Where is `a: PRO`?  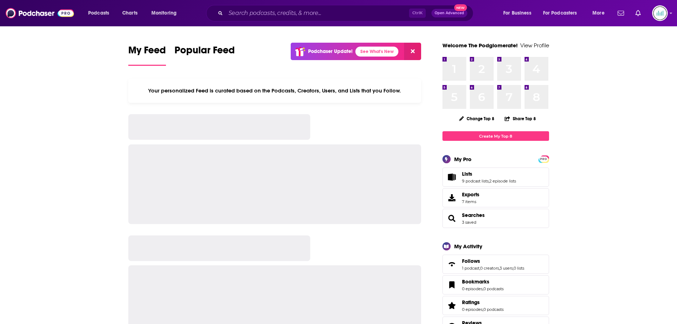
a: PRO is located at coordinates (544, 158).